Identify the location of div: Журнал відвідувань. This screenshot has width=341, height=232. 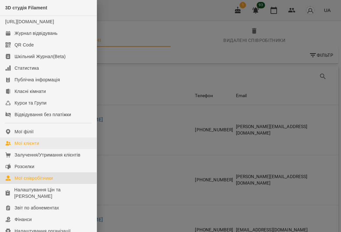
(36, 33).